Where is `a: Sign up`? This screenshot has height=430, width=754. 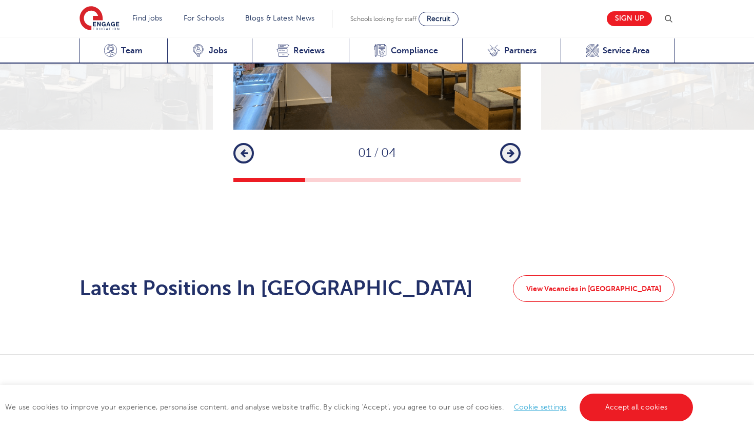
a: Sign up is located at coordinates (629, 18).